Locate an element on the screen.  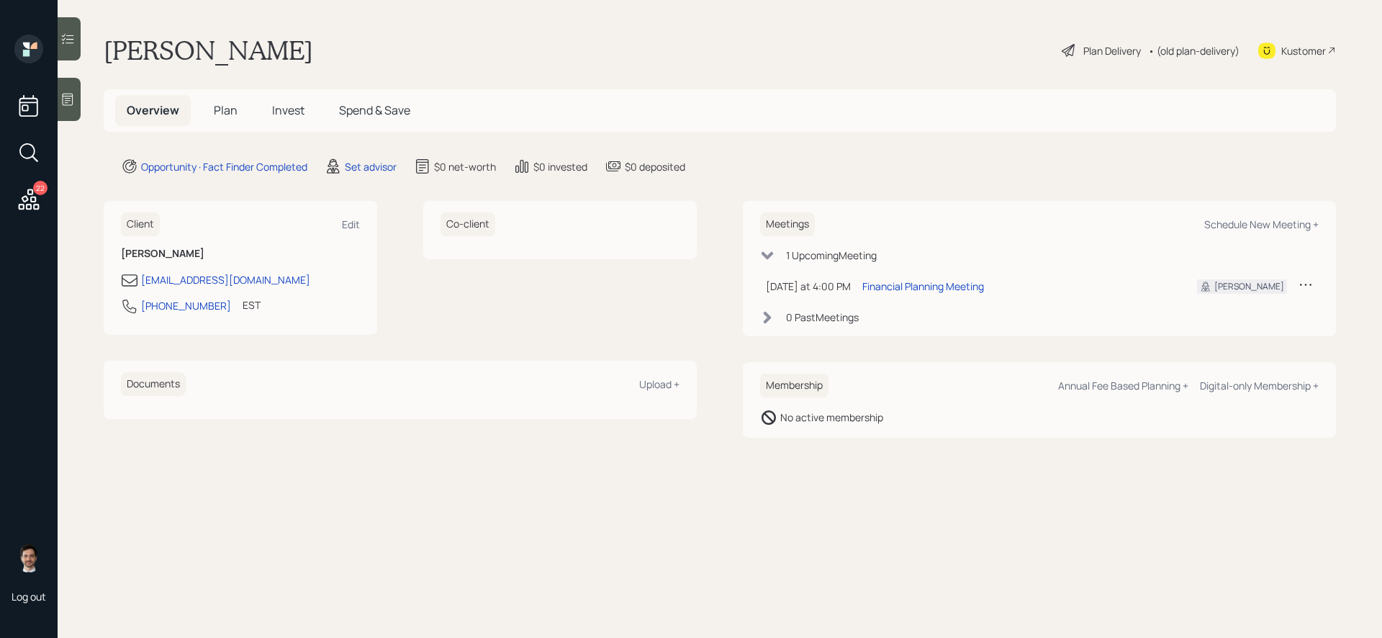
div: No active membership is located at coordinates (832, 417).